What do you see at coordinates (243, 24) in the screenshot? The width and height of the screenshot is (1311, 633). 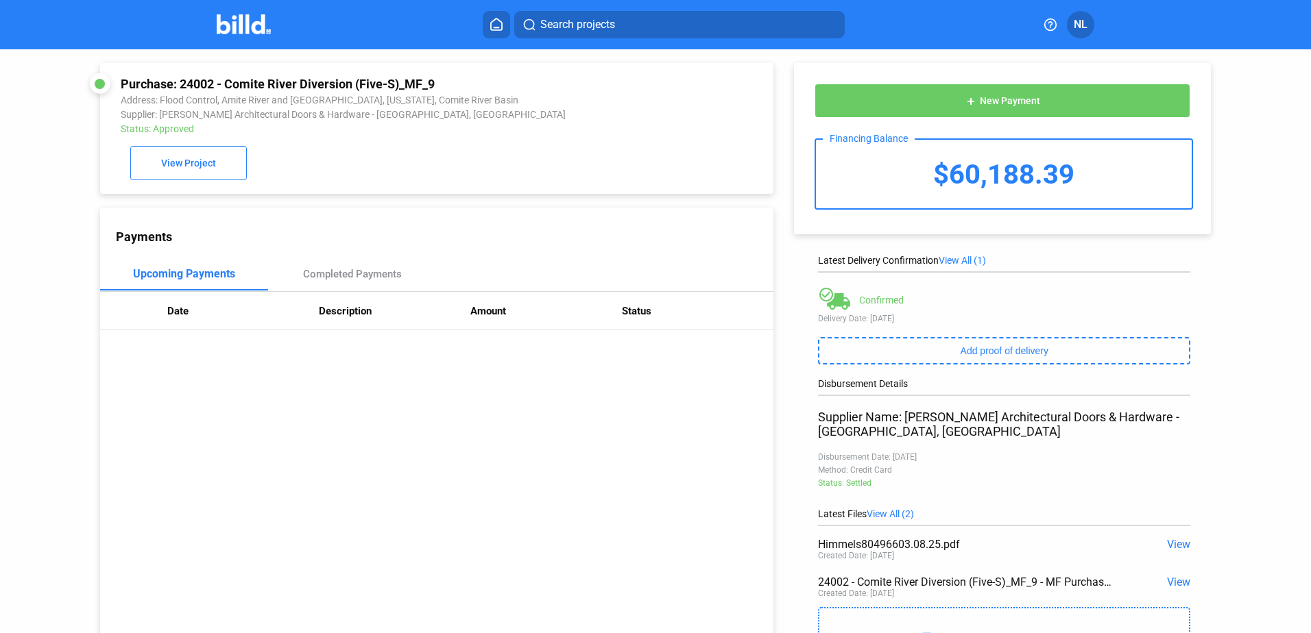 I see `img: Billd Company Logo` at bounding box center [243, 24].